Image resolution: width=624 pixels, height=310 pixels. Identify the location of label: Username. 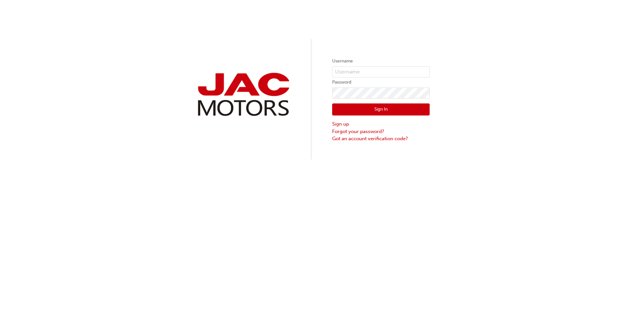
(381, 61).